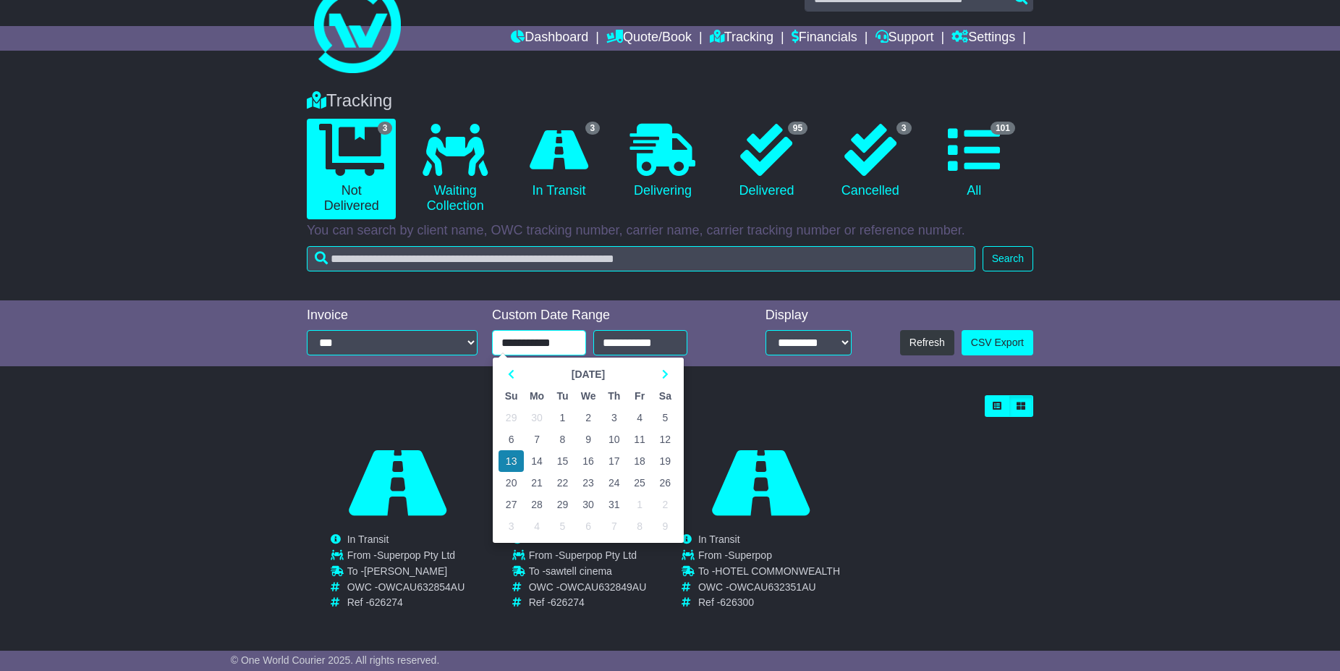 The width and height of the screenshot is (1340, 671). Describe the element at coordinates (579, 571) in the screenshot. I see `span: sawtell cinema` at that location.